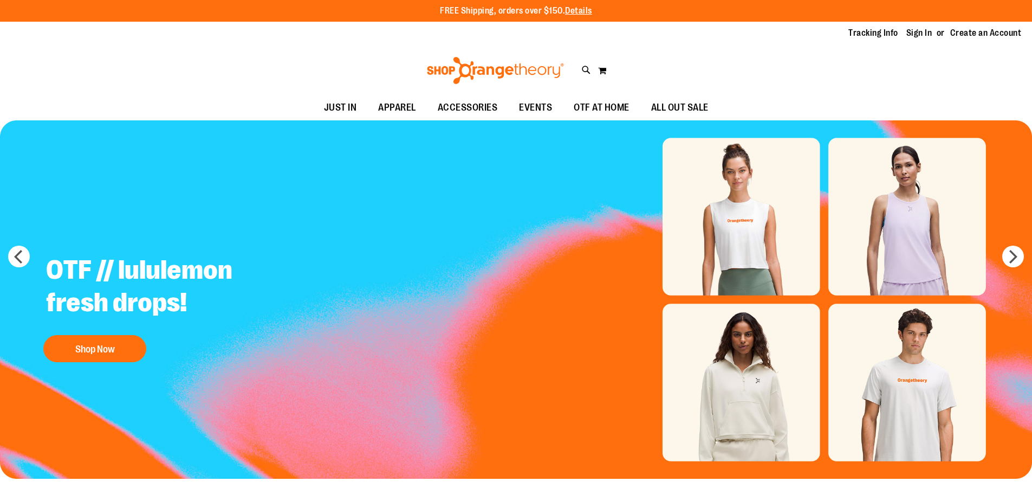 This screenshot has height=494, width=1032. I want to click on span: JUST IN, so click(340, 107).